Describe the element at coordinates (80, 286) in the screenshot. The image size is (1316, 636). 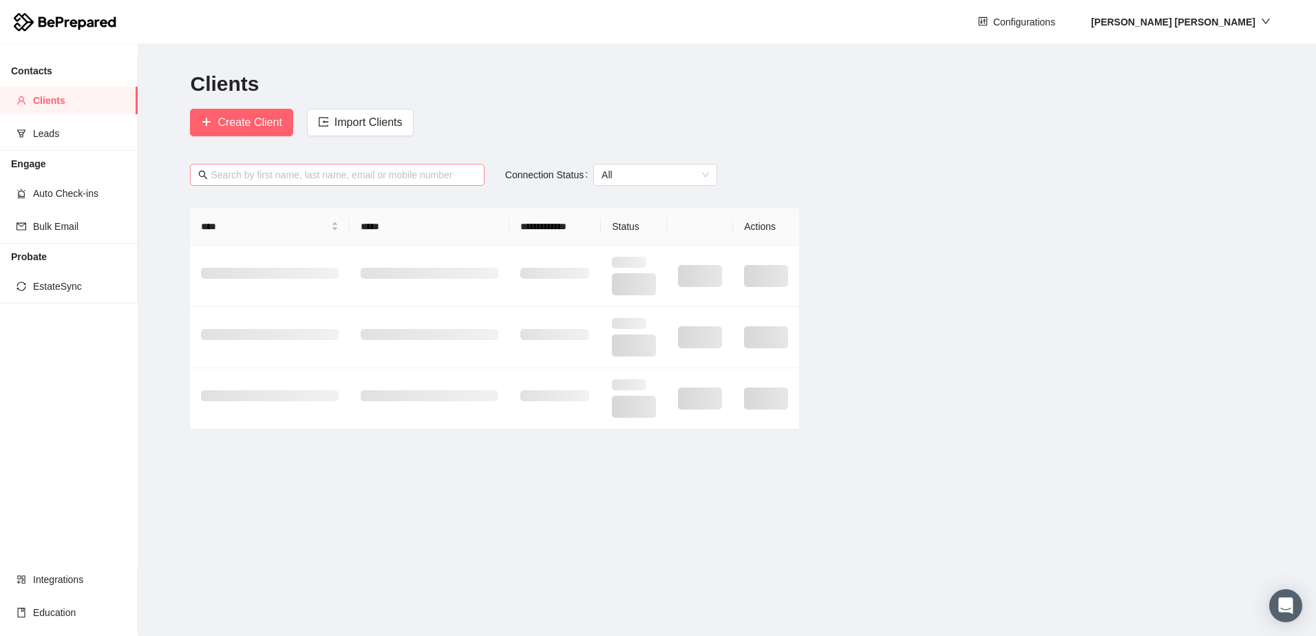
I see `span: EstateSync` at that location.